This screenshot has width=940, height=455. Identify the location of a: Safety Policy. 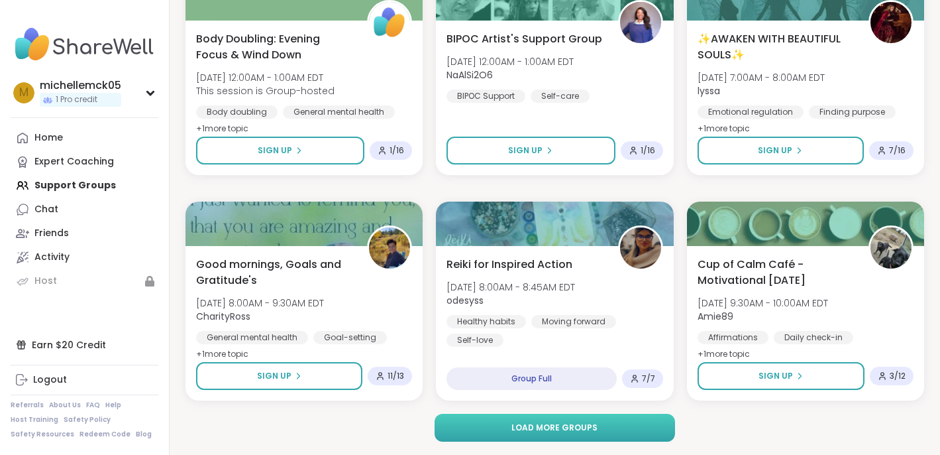
(87, 419).